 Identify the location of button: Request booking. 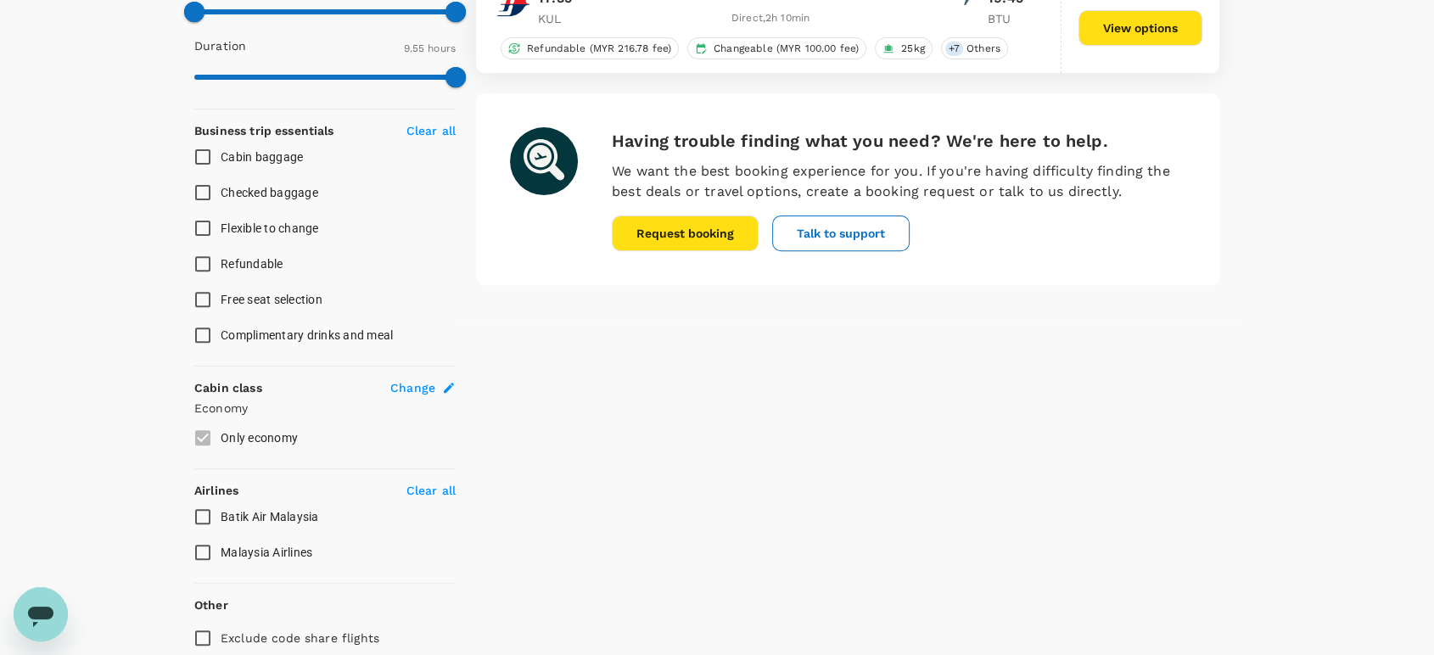
(685, 233).